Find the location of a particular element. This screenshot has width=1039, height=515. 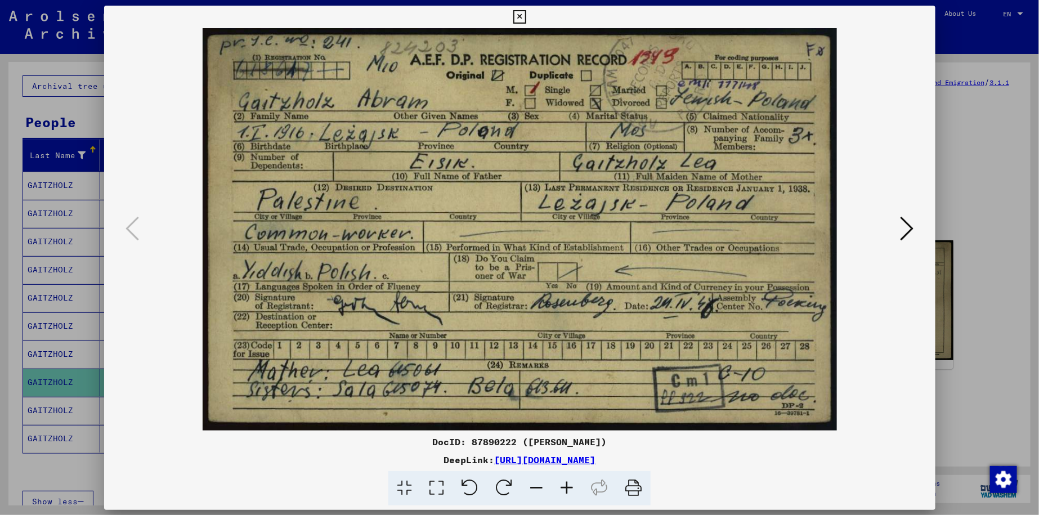

div: DeepLink: is located at coordinates (519, 460).